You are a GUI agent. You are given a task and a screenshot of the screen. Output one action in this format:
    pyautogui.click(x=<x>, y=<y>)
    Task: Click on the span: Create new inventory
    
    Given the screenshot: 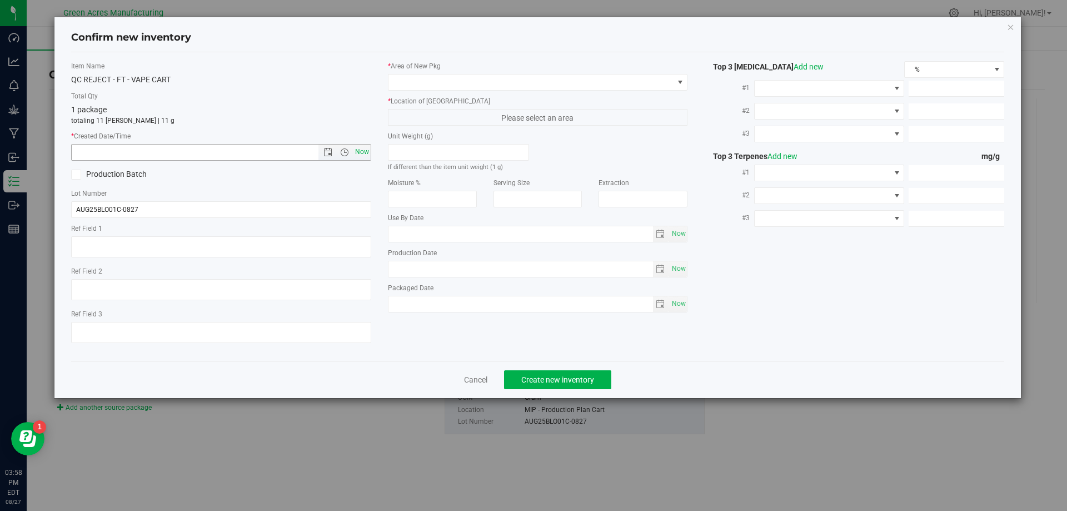 What is the action you would take?
    pyautogui.click(x=557, y=380)
    